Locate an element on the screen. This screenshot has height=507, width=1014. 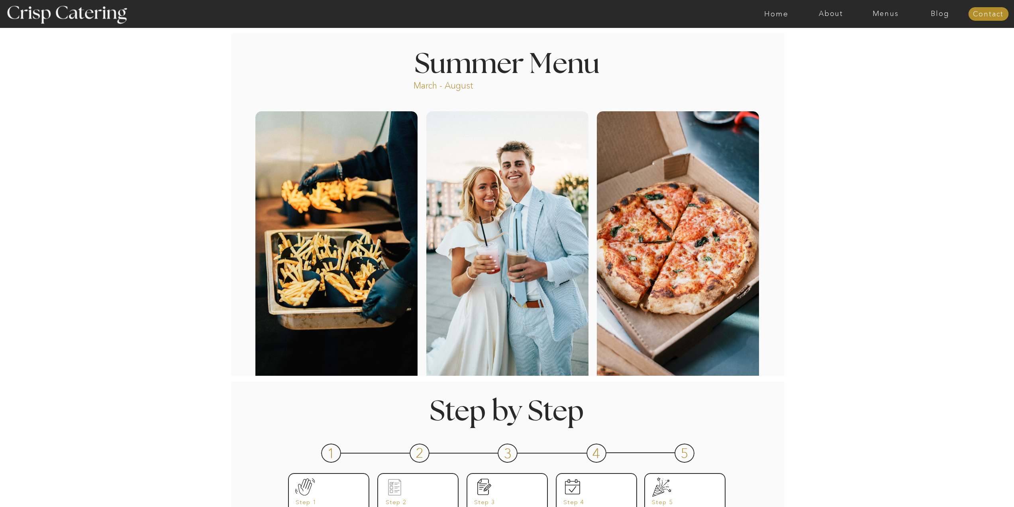
nav: Home is located at coordinates (777, 14).